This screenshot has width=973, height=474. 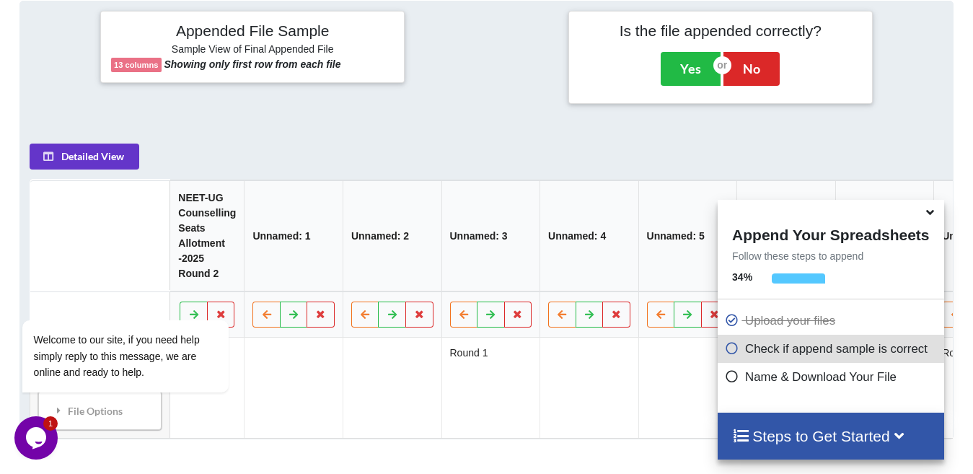 I want to click on p: Check if append sample is correct, so click(x=832, y=348).